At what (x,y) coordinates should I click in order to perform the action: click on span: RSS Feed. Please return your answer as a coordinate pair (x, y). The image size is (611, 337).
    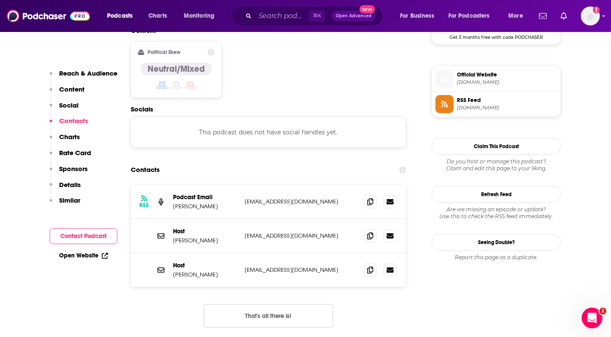
    Looking at the image, I should click on (507, 100).